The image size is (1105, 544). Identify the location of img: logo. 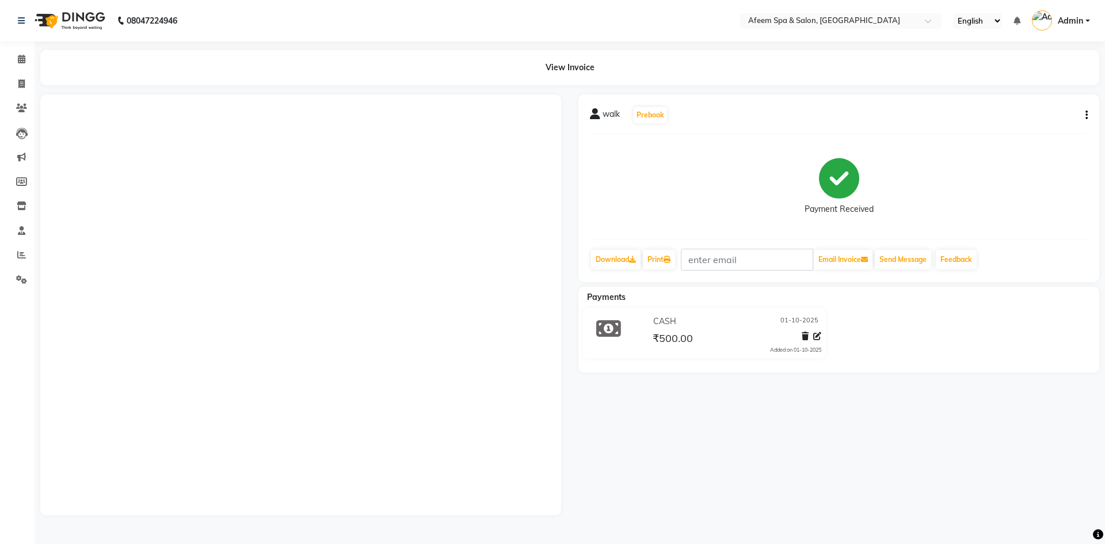
(69, 21).